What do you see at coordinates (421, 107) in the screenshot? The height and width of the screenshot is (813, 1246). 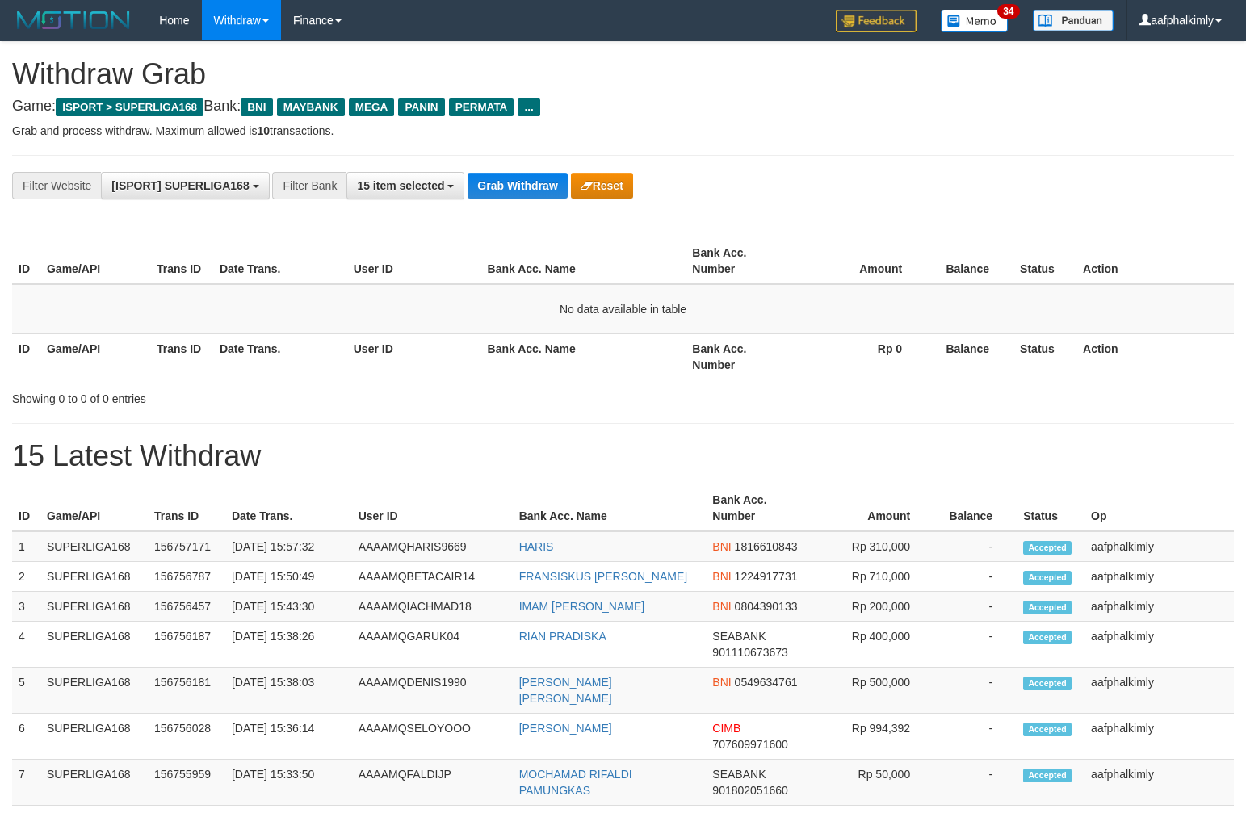 I see `span: PANIN` at bounding box center [421, 107].